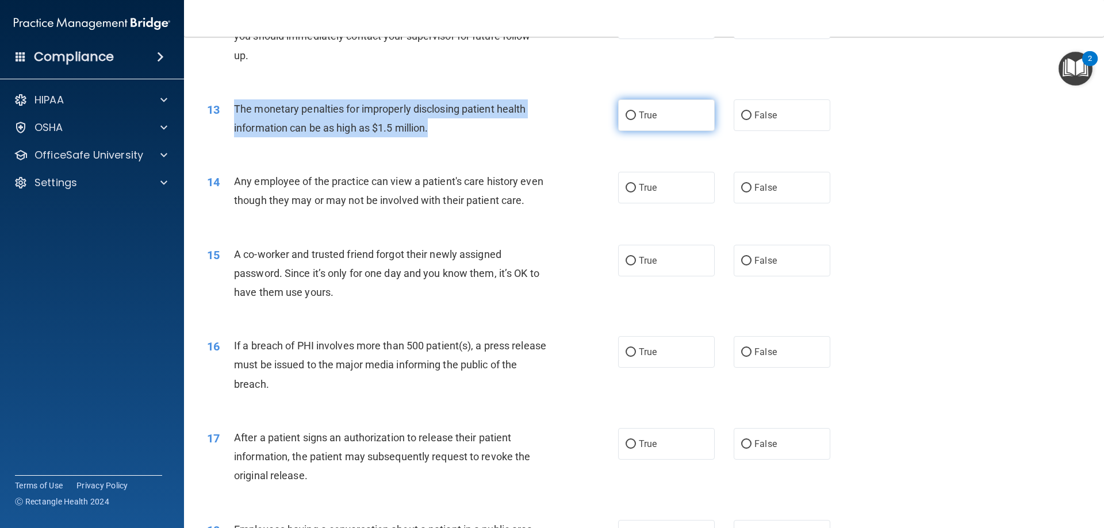 The height and width of the screenshot is (528, 1104). Describe the element at coordinates (213, 255) in the screenshot. I see `span: 15` at that location.